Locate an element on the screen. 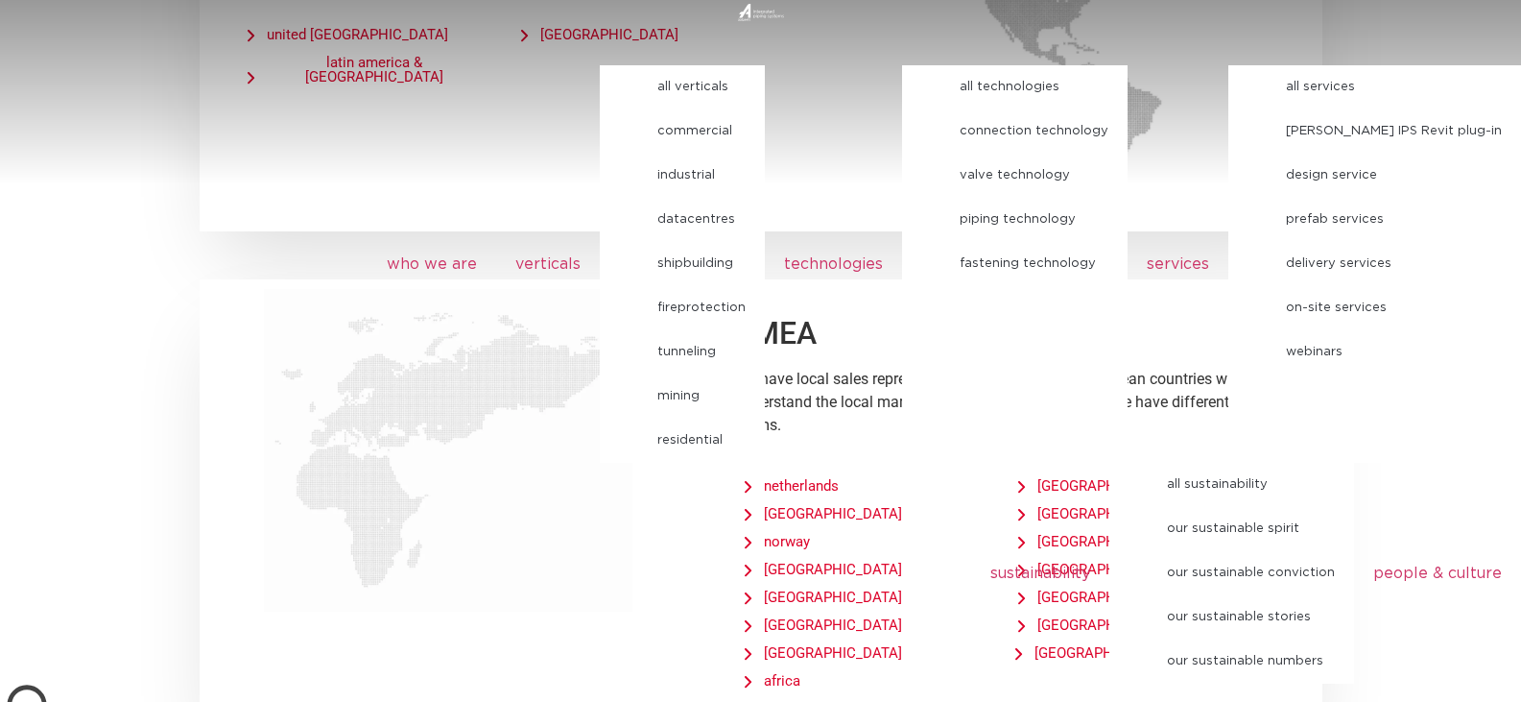 Image resolution: width=1521 pixels, height=702 pixels. a: fastening technology is located at coordinates (1034, 264).